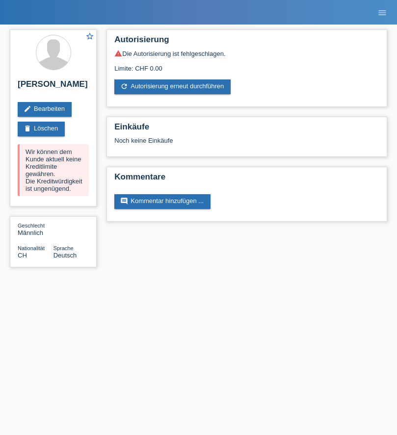  I want to click on span: Geschlecht, so click(31, 226).